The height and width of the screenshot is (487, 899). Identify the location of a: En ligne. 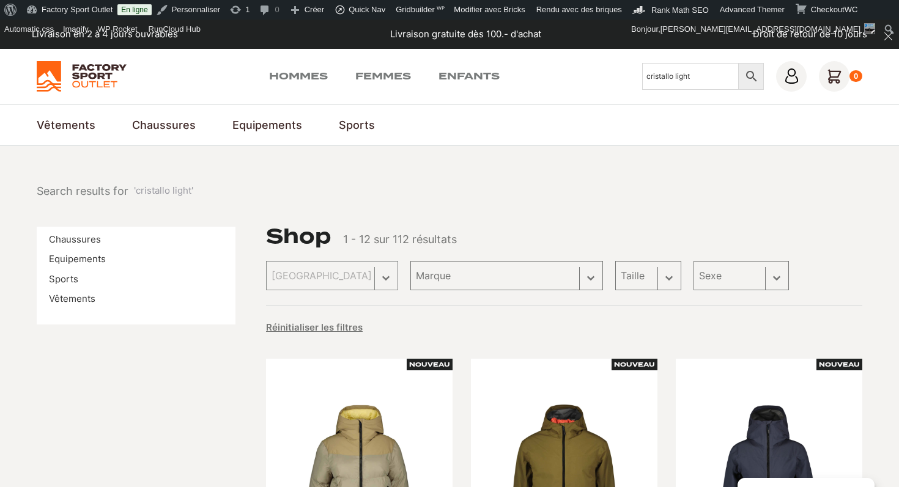
(134, 10).